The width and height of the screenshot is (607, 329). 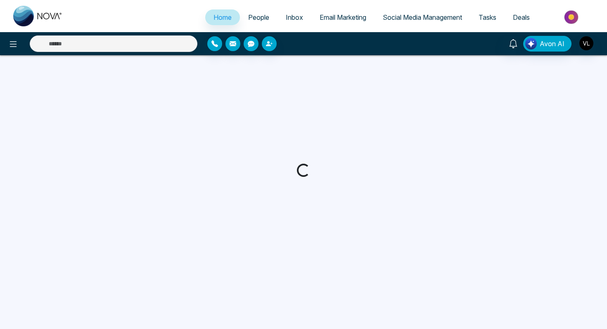 What do you see at coordinates (222, 17) in the screenshot?
I see `span: Home` at bounding box center [222, 17].